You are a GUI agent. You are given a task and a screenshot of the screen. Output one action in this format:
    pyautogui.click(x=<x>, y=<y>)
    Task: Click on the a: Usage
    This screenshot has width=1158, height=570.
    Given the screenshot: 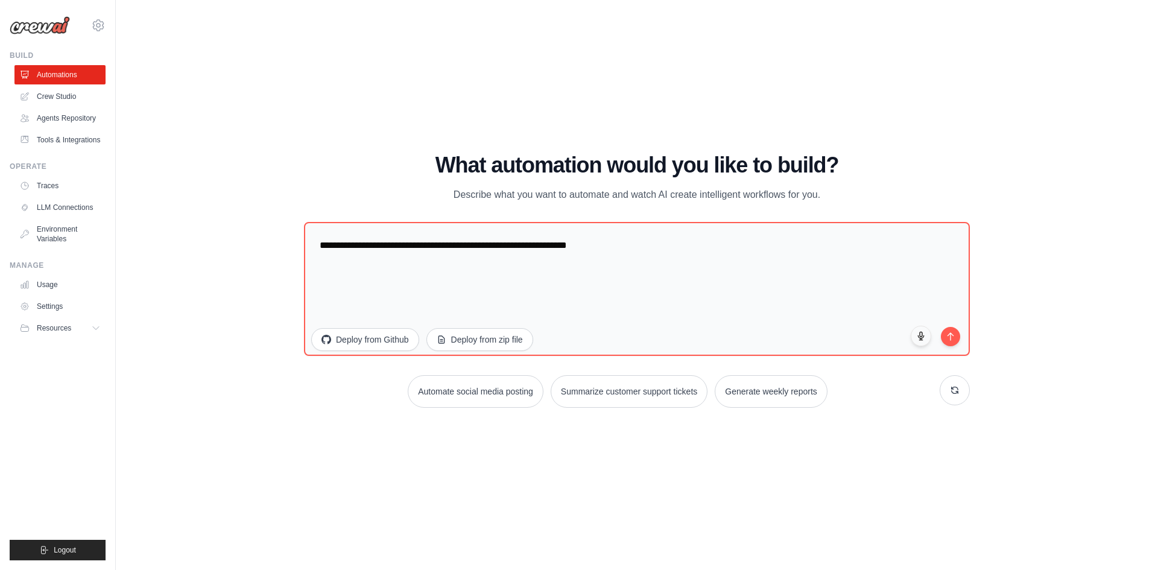 What is the action you would take?
    pyautogui.click(x=60, y=285)
    